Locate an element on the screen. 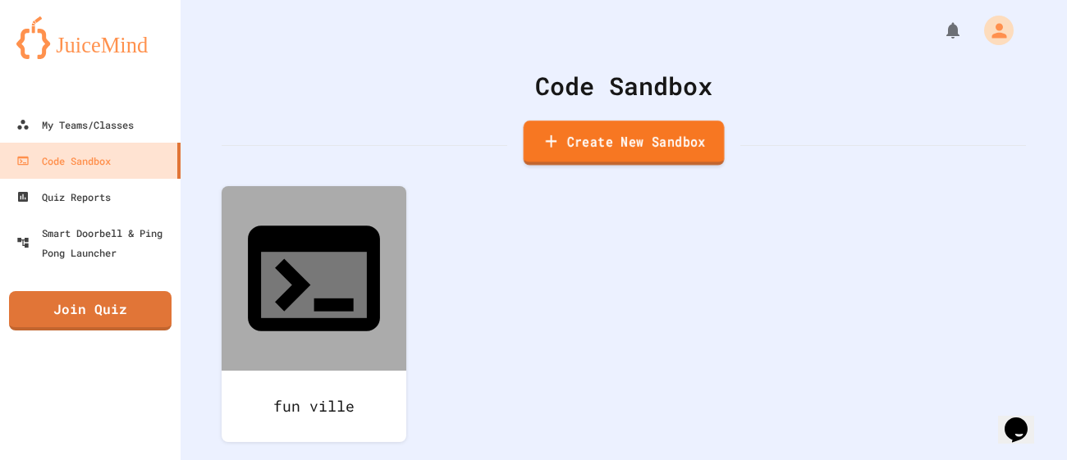 This screenshot has height=460, width=1067. div: fun ville is located at coordinates (313, 406).